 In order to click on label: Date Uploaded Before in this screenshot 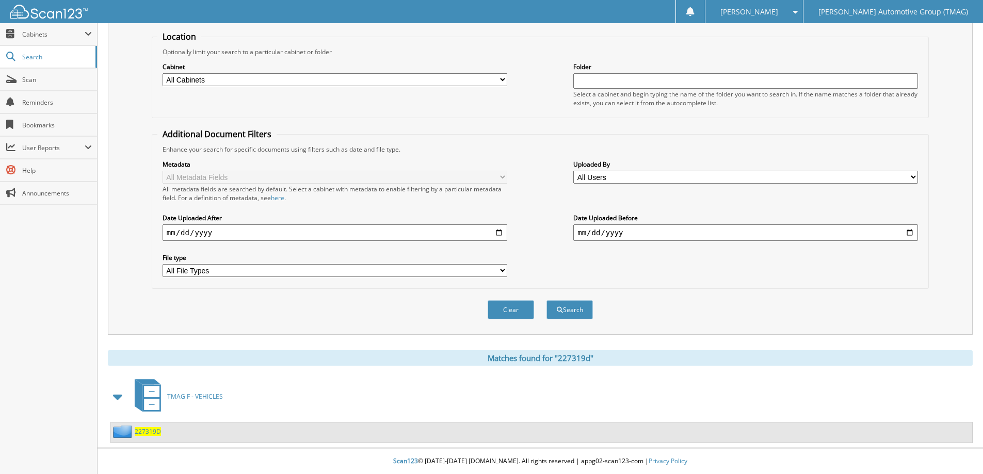, I will do `click(746, 218)`.